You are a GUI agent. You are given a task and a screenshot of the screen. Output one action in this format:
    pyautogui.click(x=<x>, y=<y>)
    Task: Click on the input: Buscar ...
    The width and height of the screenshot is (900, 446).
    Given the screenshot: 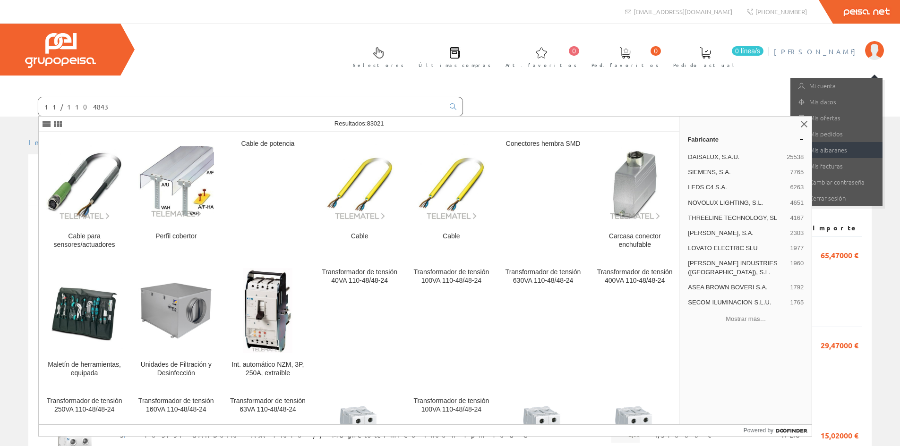 What is the action you would take?
    pyautogui.click(x=241, y=107)
    